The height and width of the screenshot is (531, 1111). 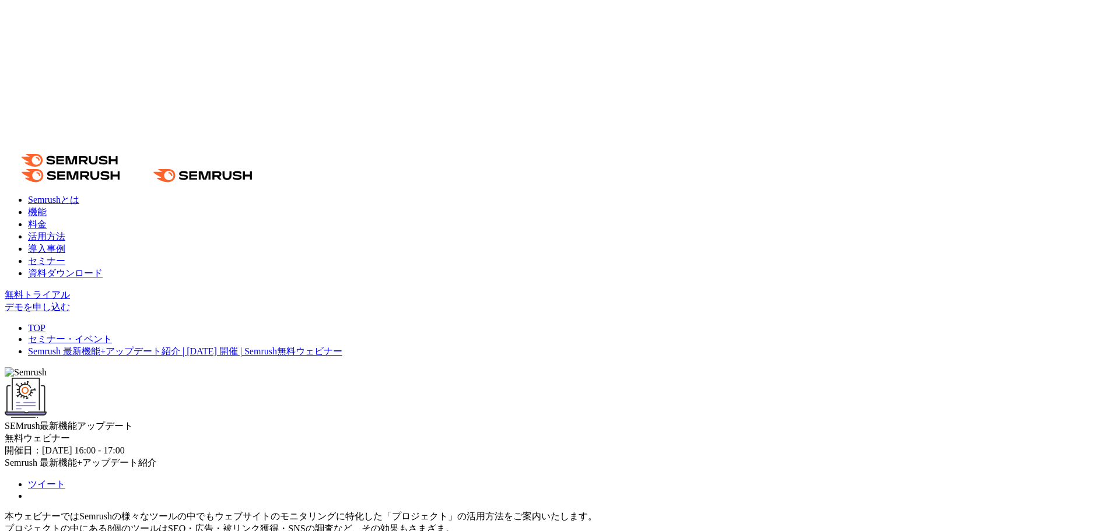 What do you see at coordinates (37, 307) in the screenshot?
I see `a: デモを申し込む` at bounding box center [37, 307].